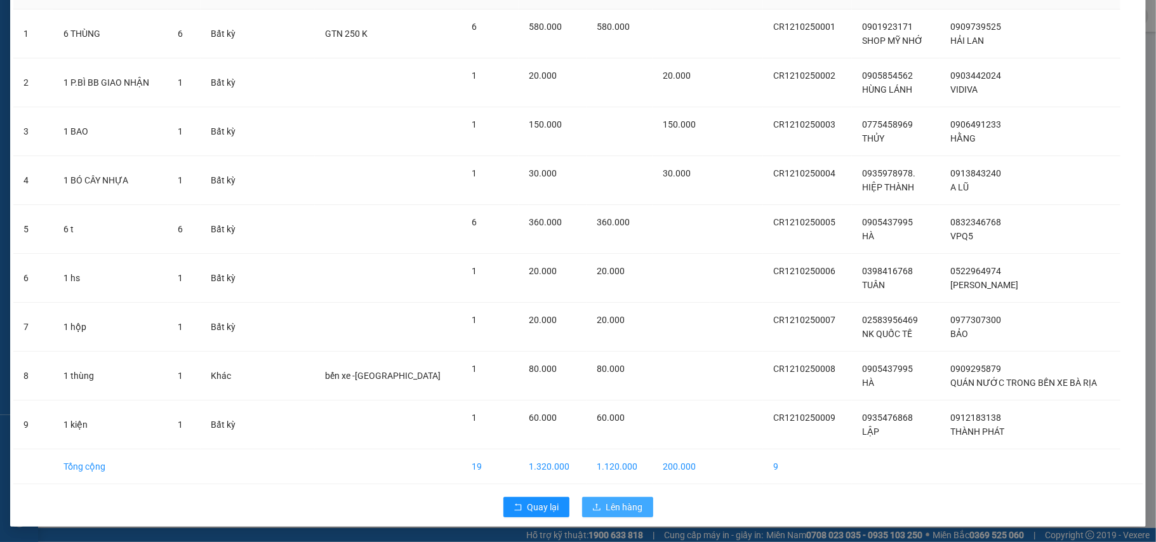  I want to click on span: CR1210250003, so click(804, 124).